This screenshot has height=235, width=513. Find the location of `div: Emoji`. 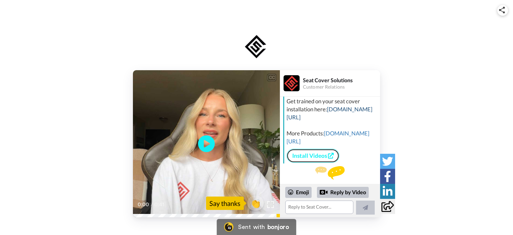

div: Emoji is located at coordinates (298, 192).